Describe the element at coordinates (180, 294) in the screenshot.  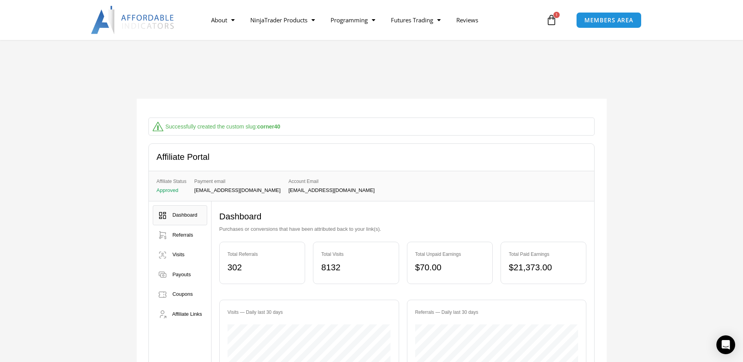
I see `a: Coupons` at that location.